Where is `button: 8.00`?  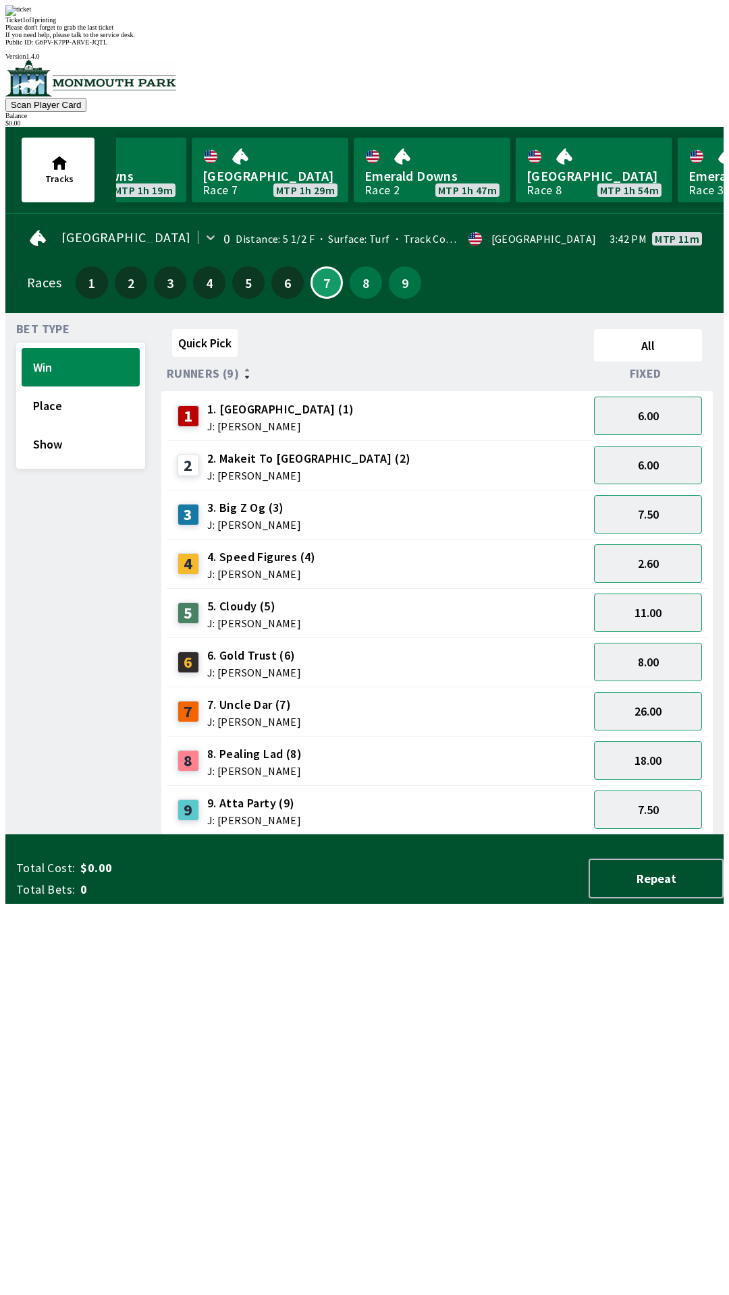
button: 8.00 is located at coordinates (648, 662).